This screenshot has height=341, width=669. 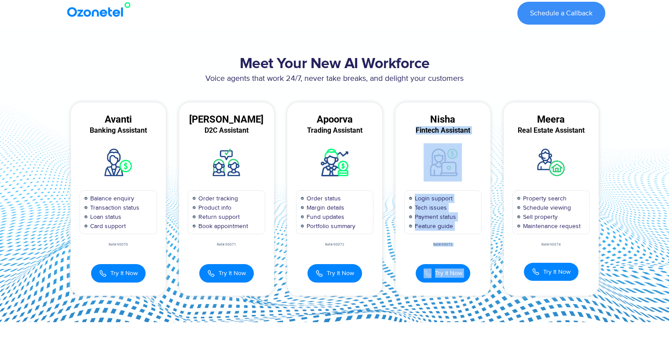 What do you see at coordinates (227, 131) in the screenshot?
I see `div: D2C Assistant` at bounding box center [227, 131].